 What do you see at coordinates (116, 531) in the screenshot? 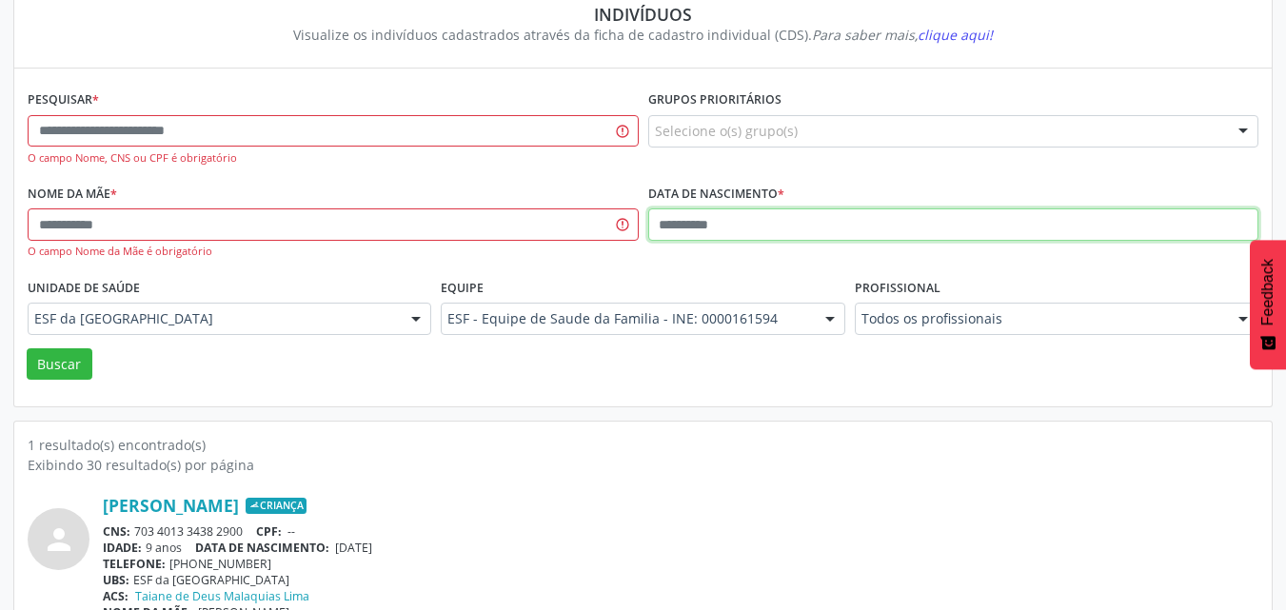
I see `span: CNS:` at bounding box center [116, 531].